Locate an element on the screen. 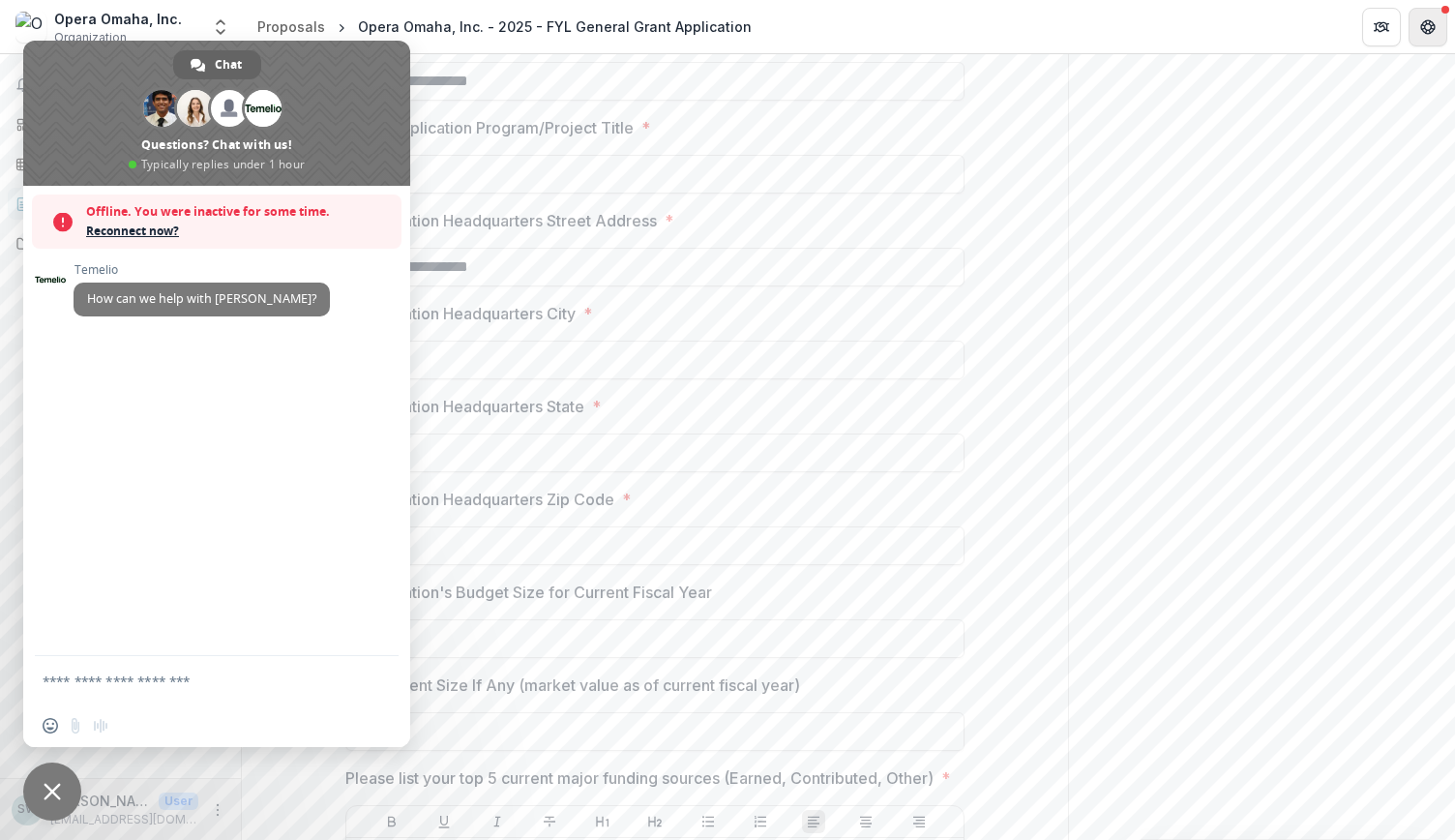 The height and width of the screenshot is (840, 1455). button: Align Center is located at coordinates (866, 821).